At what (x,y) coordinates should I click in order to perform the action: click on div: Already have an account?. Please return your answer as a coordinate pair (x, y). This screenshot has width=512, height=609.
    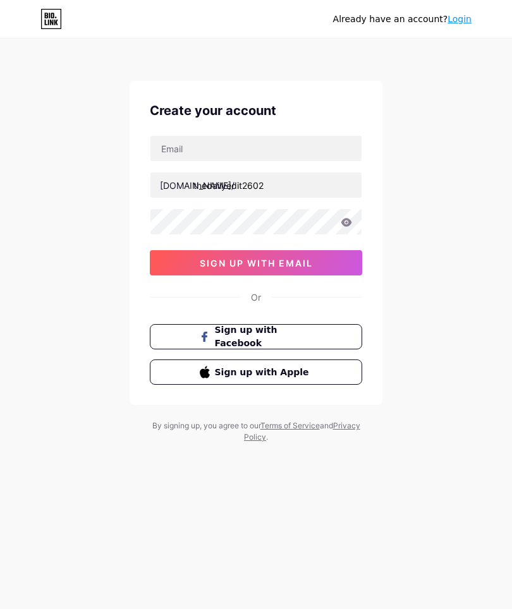
    Looking at the image, I should click on (402, 19).